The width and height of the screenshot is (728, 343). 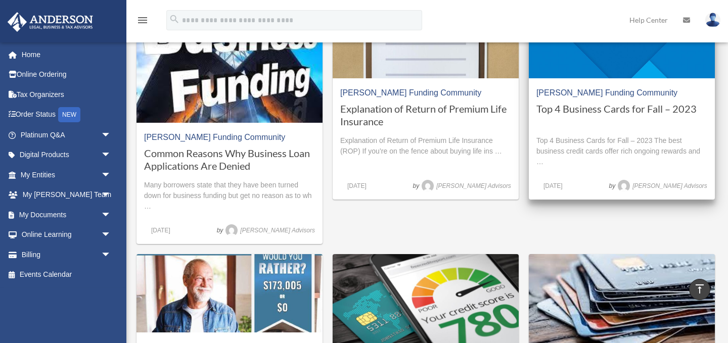 What do you see at coordinates (67, 135) in the screenshot?
I see `a: Platinum Q&Aarrow_drop_down` at bounding box center [67, 135].